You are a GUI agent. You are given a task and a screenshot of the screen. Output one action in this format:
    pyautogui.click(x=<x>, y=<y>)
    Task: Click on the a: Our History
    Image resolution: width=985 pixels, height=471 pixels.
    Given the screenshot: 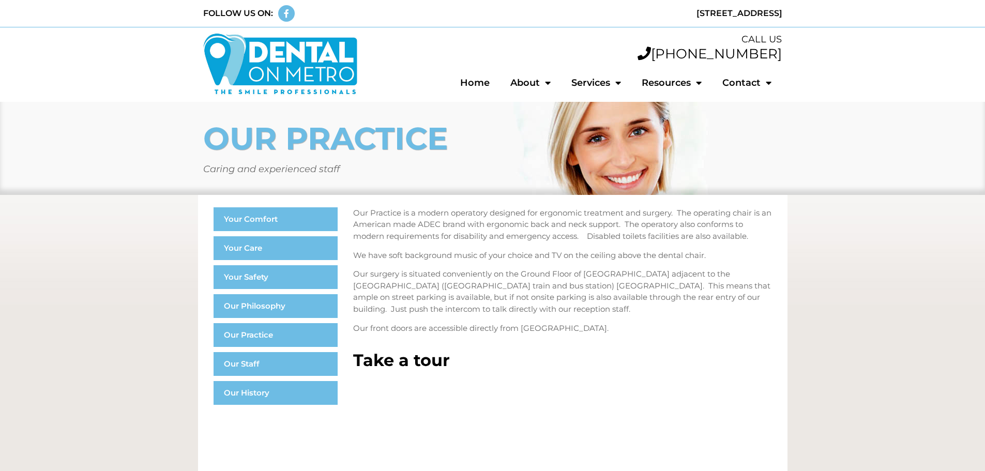 What is the action you would take?
    pyautogui.click(x=276, y=393)
    